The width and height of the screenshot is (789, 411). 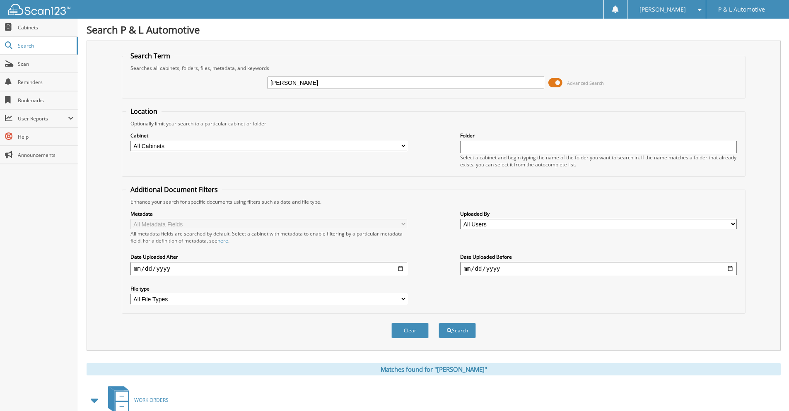 I want to click on label: Metadata, so click(x=269, y=214).